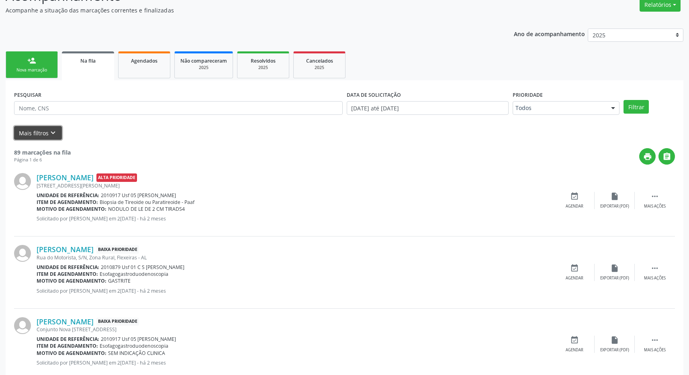 The image size is (689, 375). What do you see at coordinates (38, 133) in the screenshot?
I see `button: Mais filtroskeyboard_arrow_down` at bounding box center [38, 133].